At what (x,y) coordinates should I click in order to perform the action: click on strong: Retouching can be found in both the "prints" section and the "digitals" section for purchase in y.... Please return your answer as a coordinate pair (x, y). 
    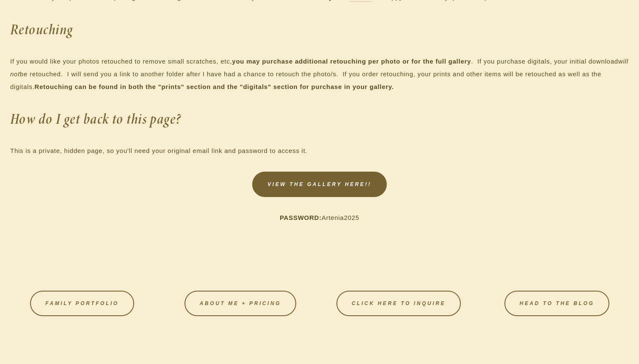
    Looking at the image, I should click on (214, 86).